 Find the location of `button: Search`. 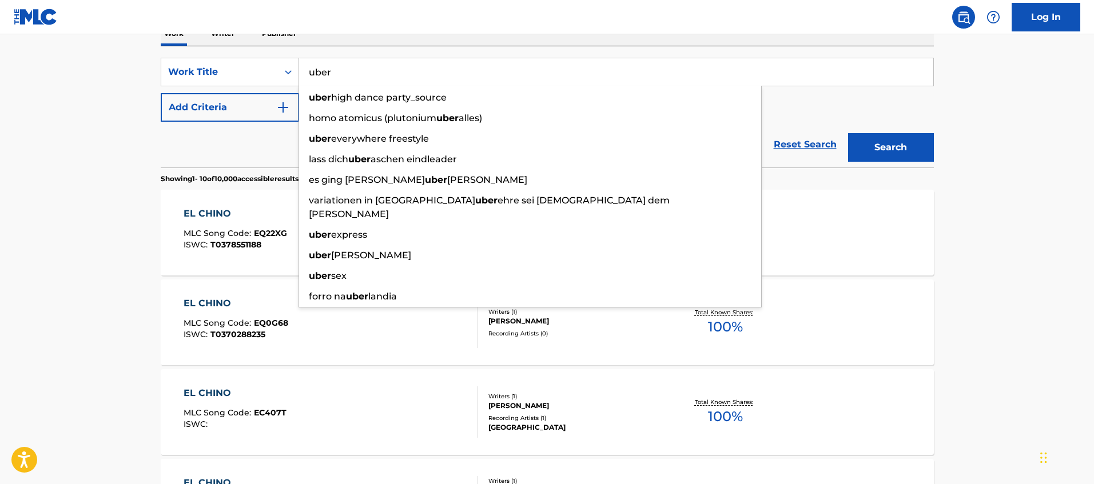

button: Search is located at coordinates (891, 147).